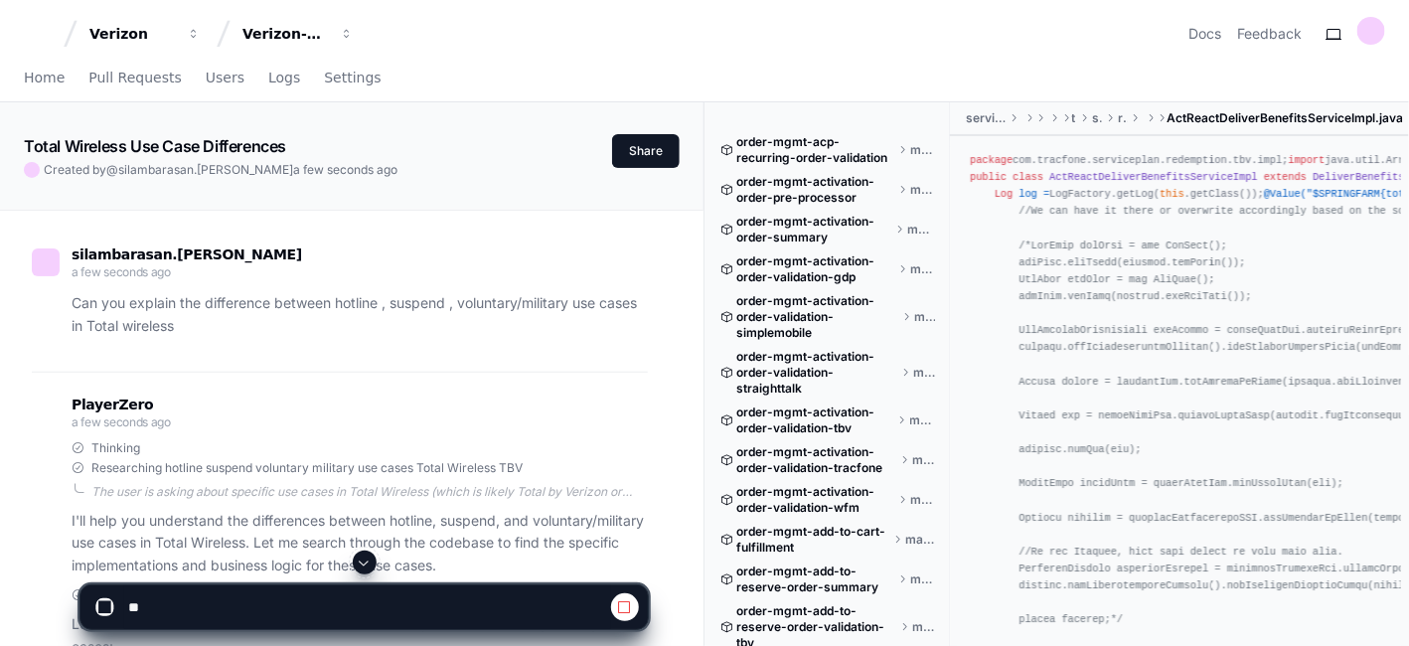 This screenshot has height=646, width=1409. Describe the element at coordinates (112, 404) in the screenshot. I see `span: PlayerZero` at that location.